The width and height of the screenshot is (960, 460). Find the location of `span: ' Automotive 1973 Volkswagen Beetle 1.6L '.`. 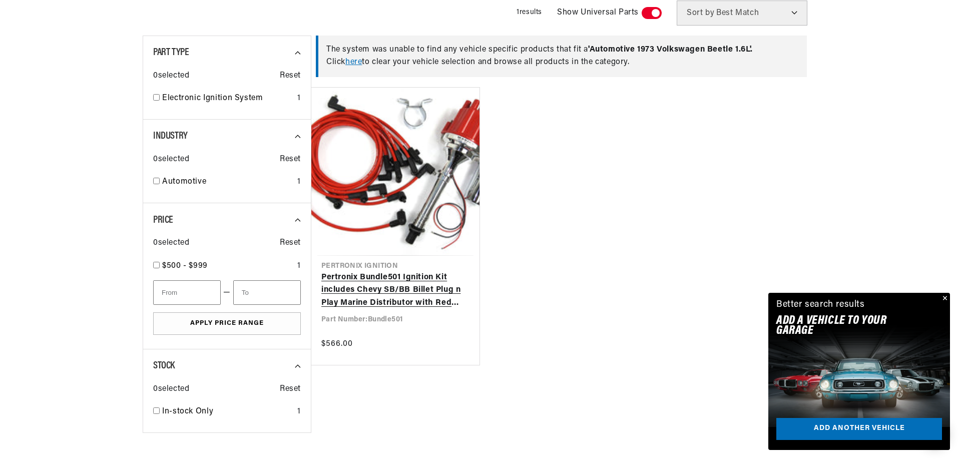

span: ' Automotive 1973 Volkswagen Beetle 1.6L '. is located at coordinates (670, 50).